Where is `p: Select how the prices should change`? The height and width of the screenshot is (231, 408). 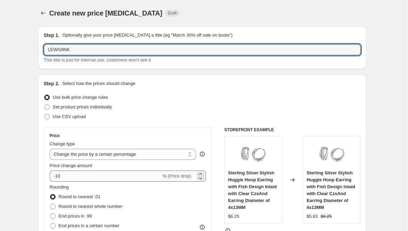
p: Select how the prices should change is located at coordinates (99, 84).